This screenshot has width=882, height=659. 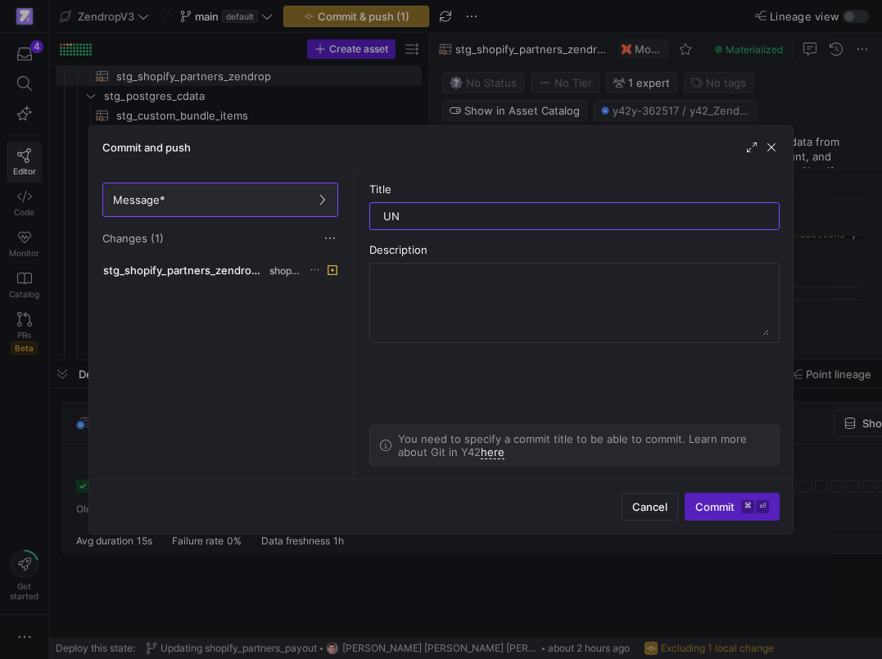 What do you see at coordinates (133, 238) in the screenshot?
I see `span: Changes (1)` at bounding box center [133, 238].